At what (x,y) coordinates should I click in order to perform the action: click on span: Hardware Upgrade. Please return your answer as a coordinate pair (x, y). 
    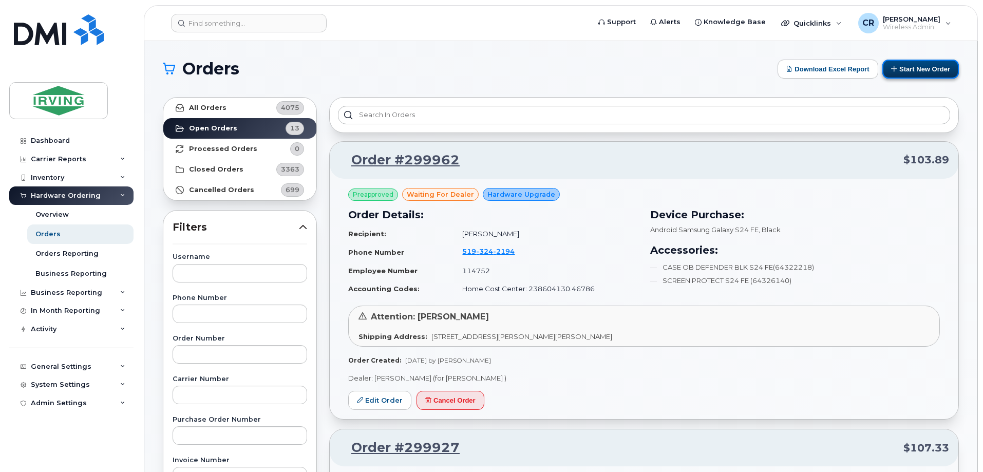
    Looking at the image, I should click on (521, 194).